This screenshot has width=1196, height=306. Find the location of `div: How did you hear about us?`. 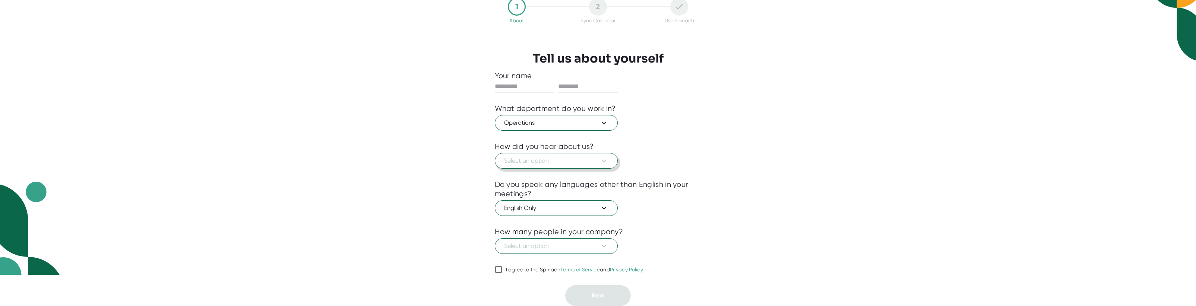

div: How did you hear about us? is located at coordinates (544, 146).